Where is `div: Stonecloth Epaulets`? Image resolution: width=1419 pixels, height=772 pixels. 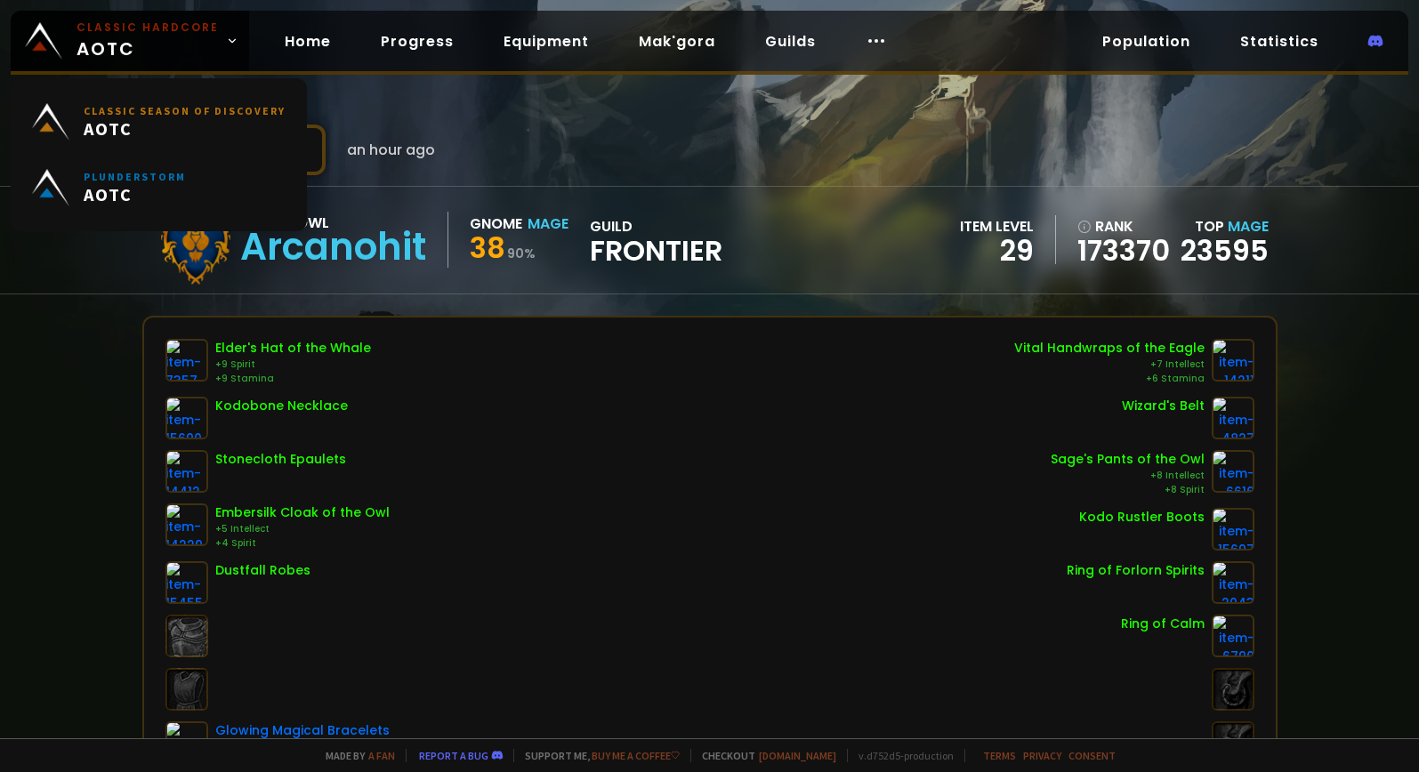 div: Stonecloth Epaulets is located at coordinates (280, 459).